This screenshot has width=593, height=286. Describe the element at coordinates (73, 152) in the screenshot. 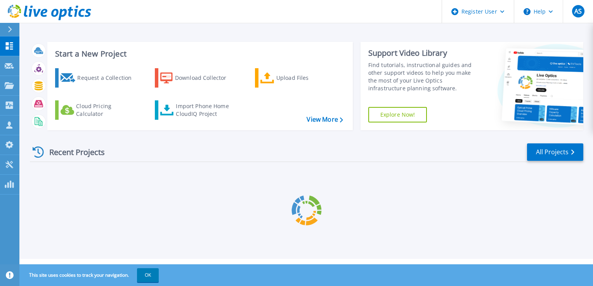

I see `div: Recent Projects` at that location.